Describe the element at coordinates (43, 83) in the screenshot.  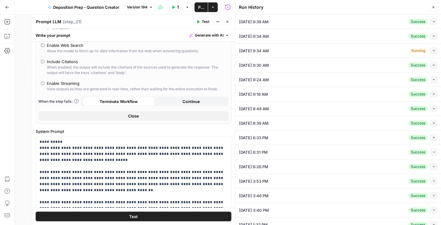
I see `input: Enable StreamingView outputs as they are generated in real-time, rather than waiting for the enti...` at that location.